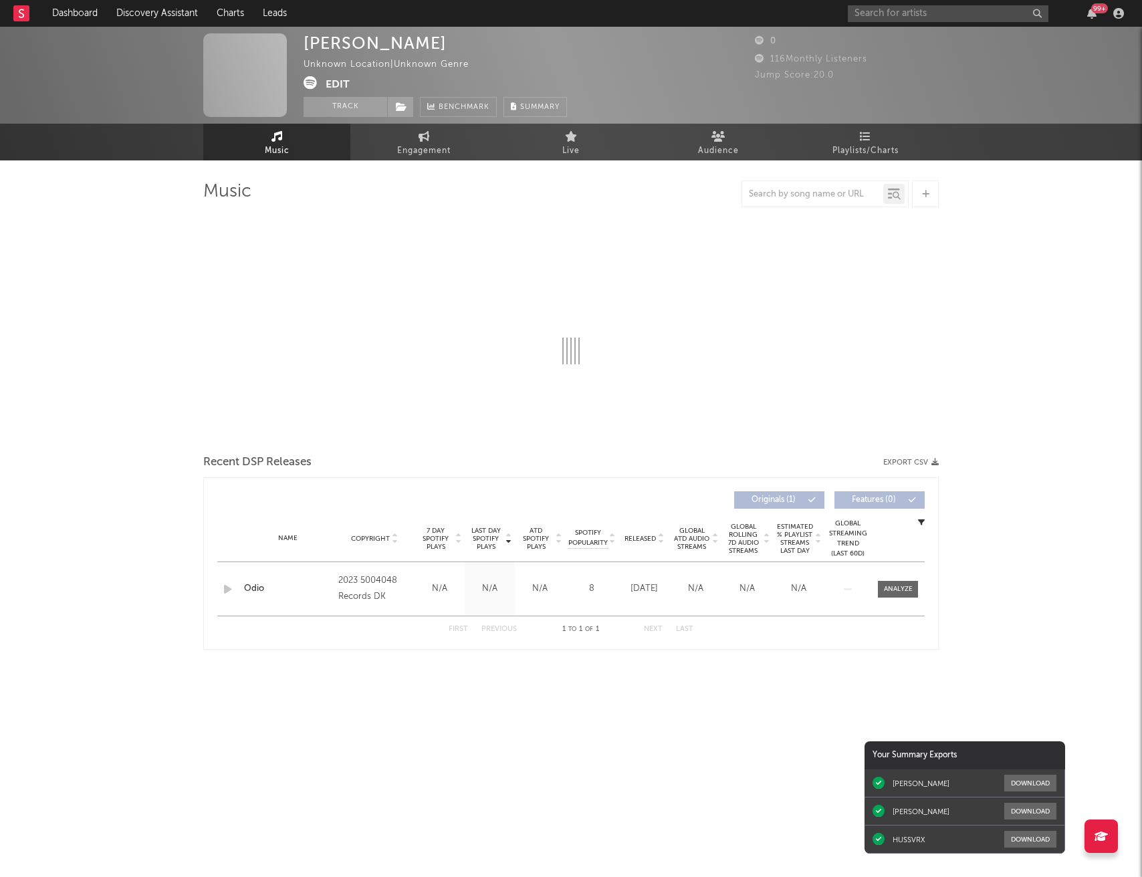 The width and height of the screenshot is (1142, 877). I want to click on button: 99+, so click(1091, 13).